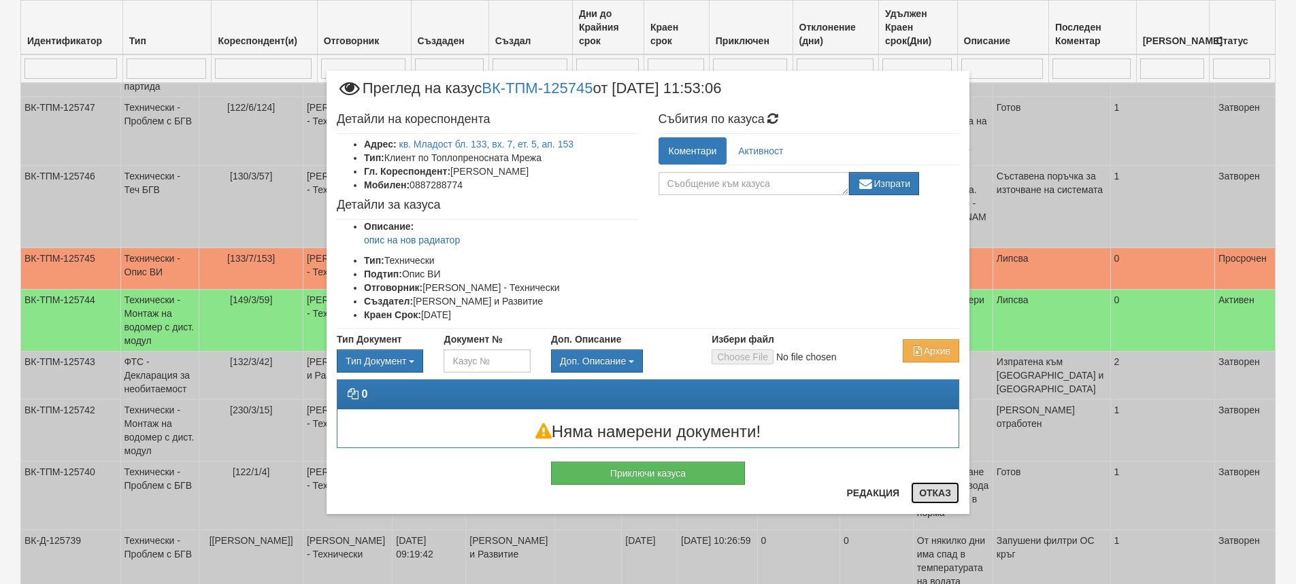 Image resolution: width=1296 pixels, height=584 pixels. I want to click on p: опис на нов радиатор, so click(501, 240).